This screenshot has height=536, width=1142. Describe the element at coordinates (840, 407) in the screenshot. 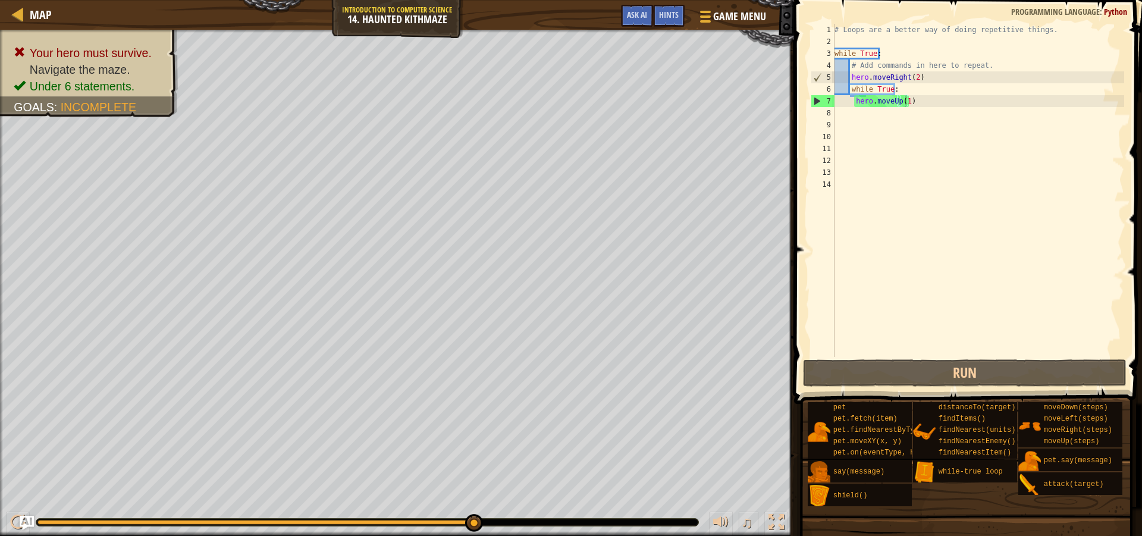

I see `span: pet` at that location.